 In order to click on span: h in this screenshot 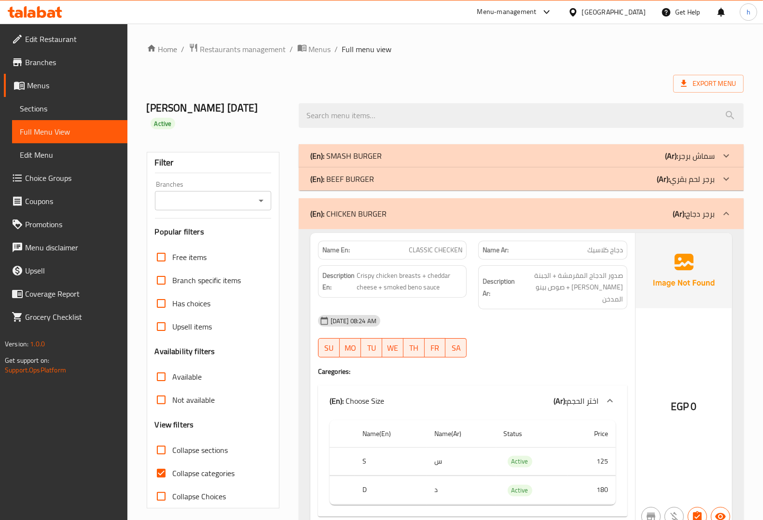, I will do `click(749, 12)`.